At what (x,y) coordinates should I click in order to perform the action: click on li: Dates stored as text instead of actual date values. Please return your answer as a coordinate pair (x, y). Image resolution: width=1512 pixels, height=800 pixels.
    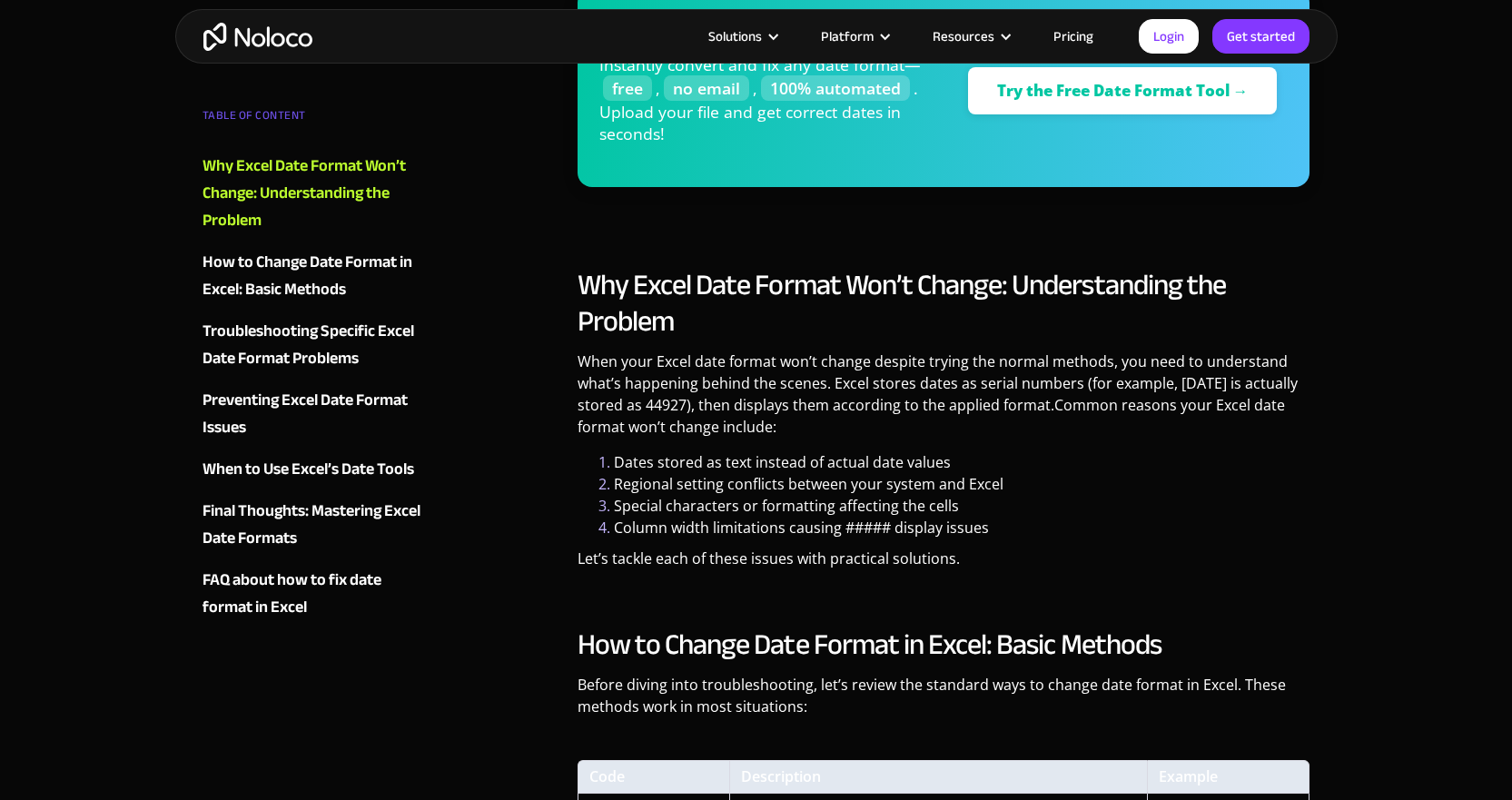
    Looking at the image, I should click on (962, 463).